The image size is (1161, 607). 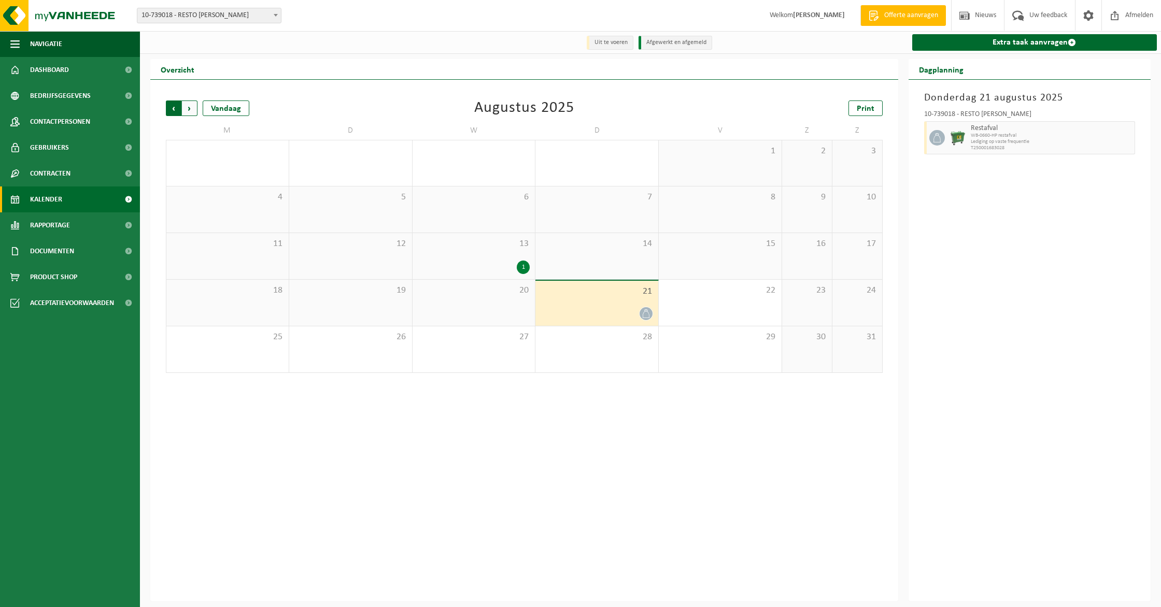 What do you see at coordinates (911, 16) in the screenshot?
I see `span: Offerte aanvragen` at bounding box center [911, 16].